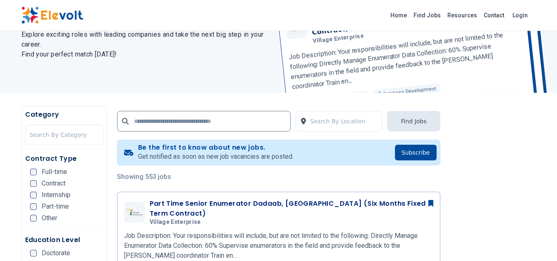  Describe the element at coordinates (33, 195) in the screenshot. I see `input: Internship` at that location.